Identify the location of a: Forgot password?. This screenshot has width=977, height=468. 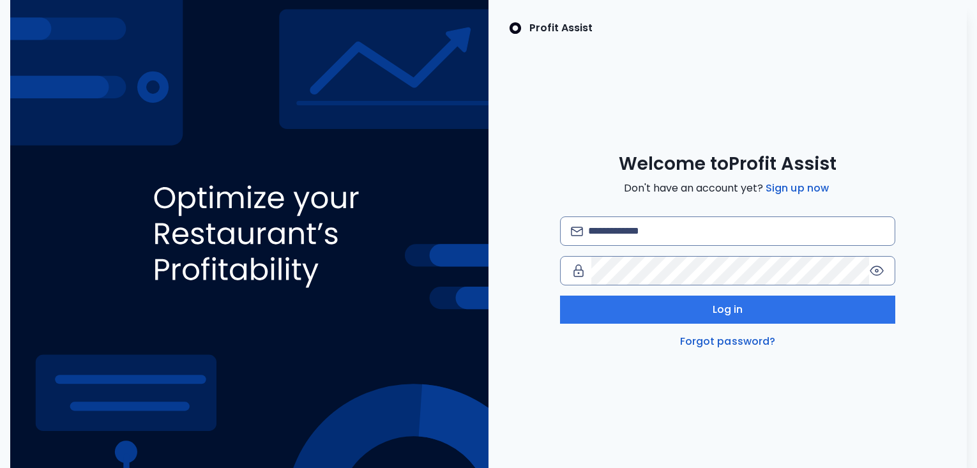
(728, 342).